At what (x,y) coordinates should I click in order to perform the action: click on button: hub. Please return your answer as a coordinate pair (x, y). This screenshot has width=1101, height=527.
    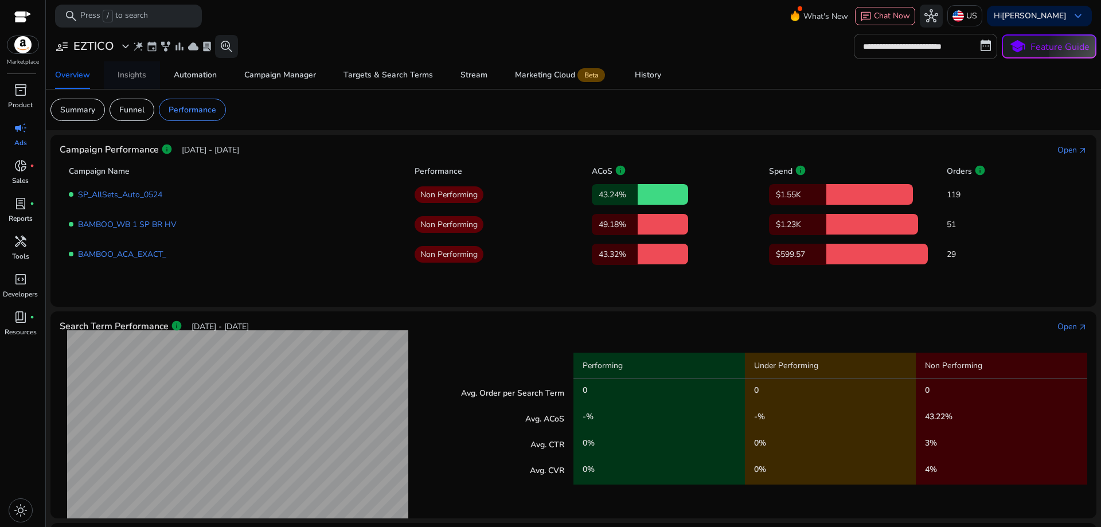
    Looking at the image, I should click on (931, 16).